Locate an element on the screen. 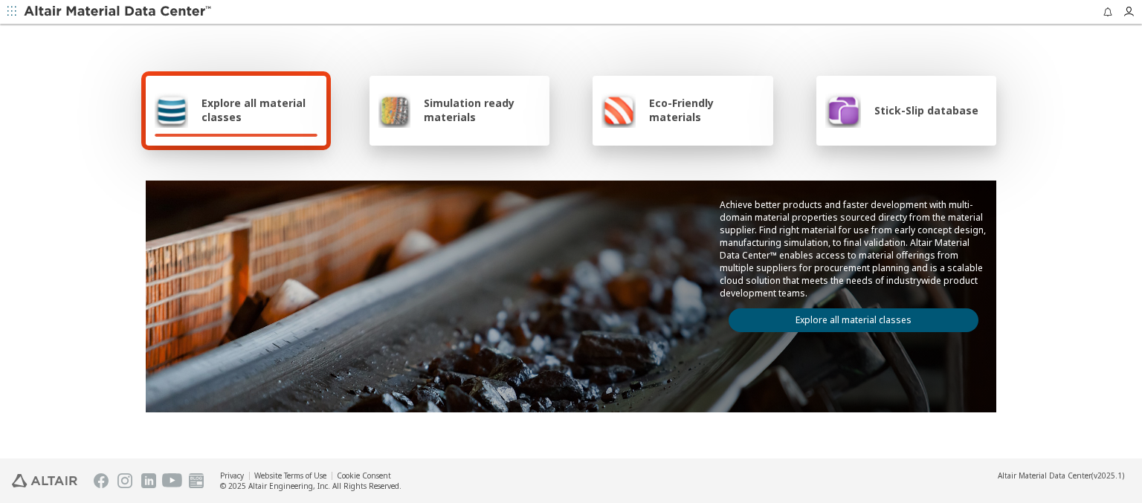  img: Altair Material Data Center is located at coordinates (118, 12).